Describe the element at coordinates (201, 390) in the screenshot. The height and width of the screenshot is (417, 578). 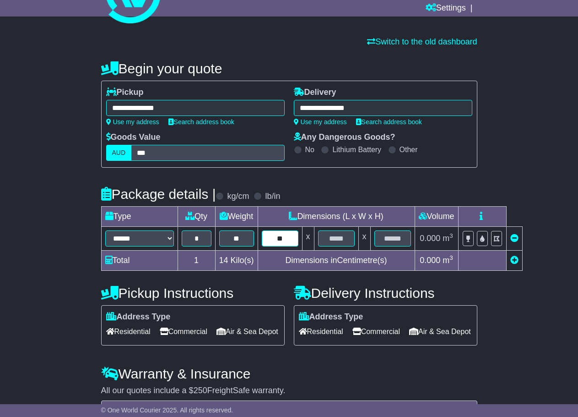
I see `span: 250` at that location.